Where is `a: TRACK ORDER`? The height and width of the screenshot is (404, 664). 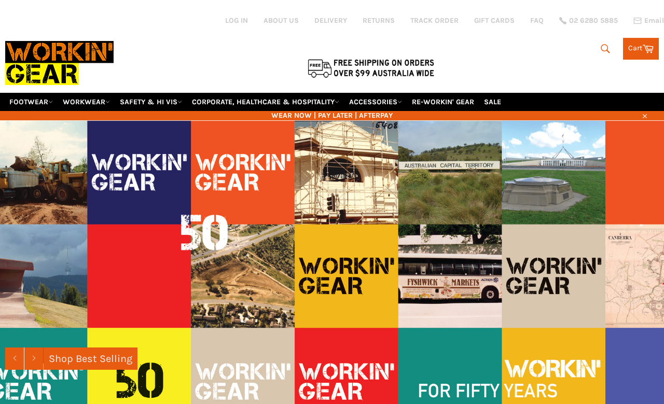 a: TRACK ORDER is located at coordinates (434, 20).